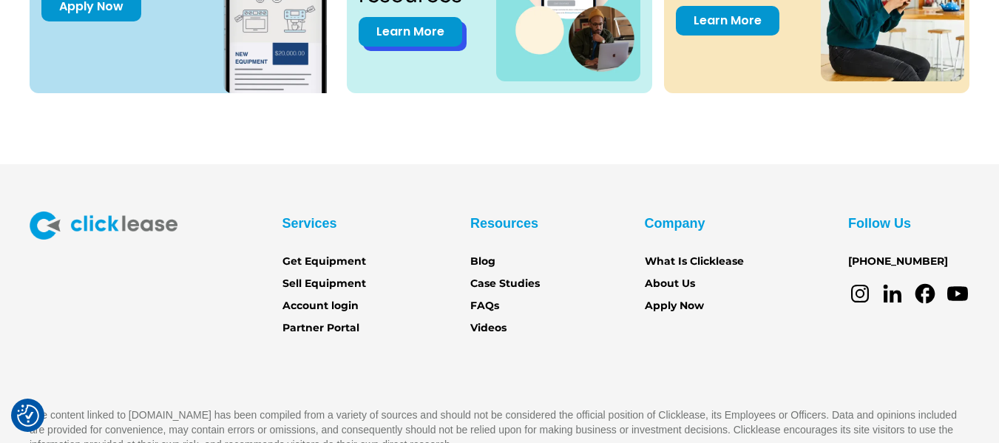 This screenshot has height=443, width=999. What do you see at coordinates (321, 328) in the screenshot?
I see `a: Partner Portal` at bounding box center [321, 328].